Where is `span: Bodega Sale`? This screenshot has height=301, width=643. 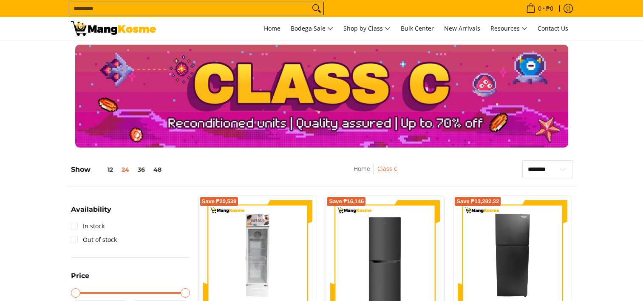 span: Bodega Sale is located at coordinates (312, 28).